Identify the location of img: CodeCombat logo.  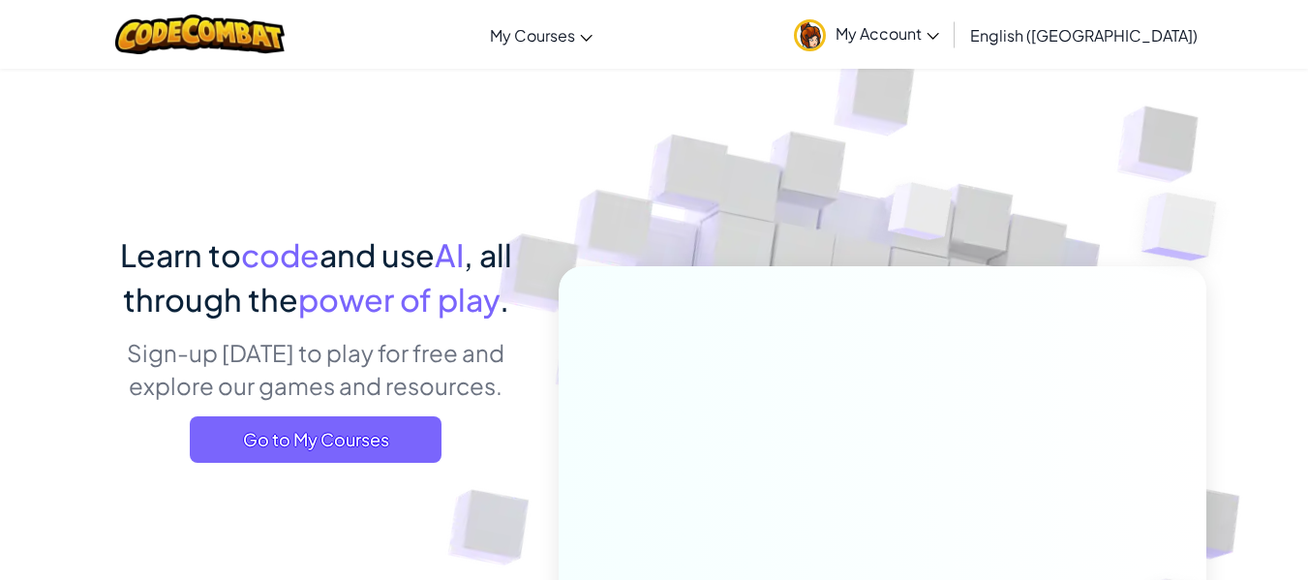
(199, 34).